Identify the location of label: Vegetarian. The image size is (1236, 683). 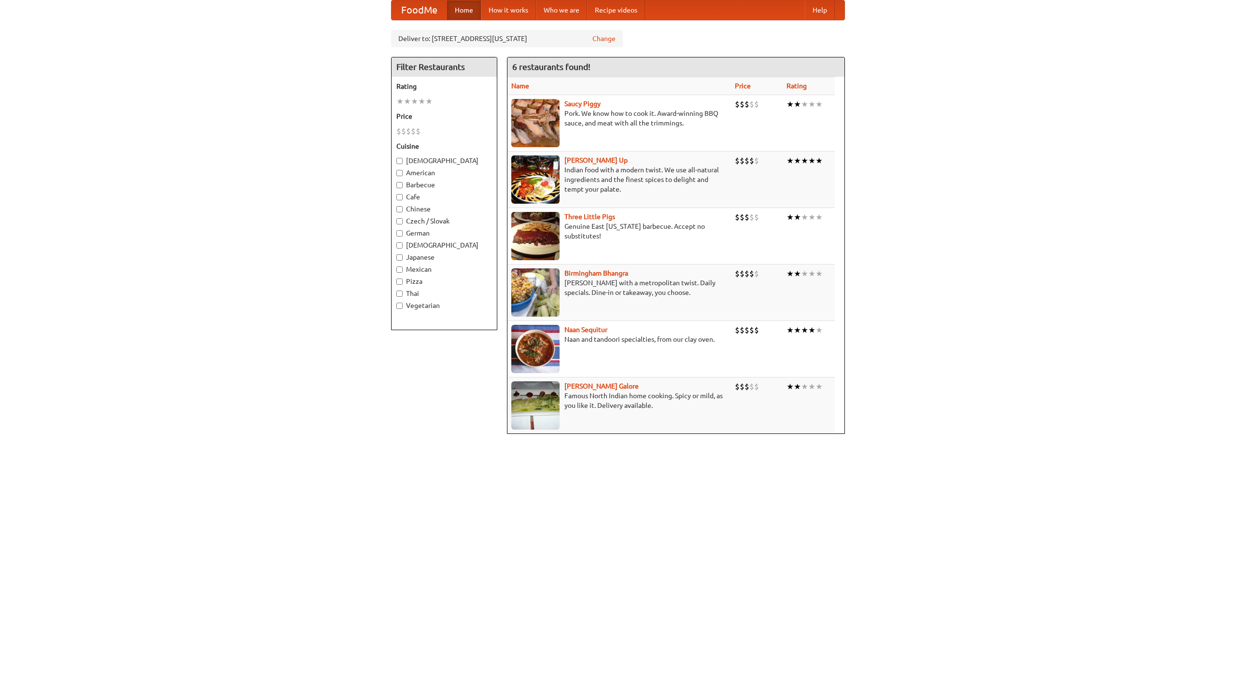
(444, 306).